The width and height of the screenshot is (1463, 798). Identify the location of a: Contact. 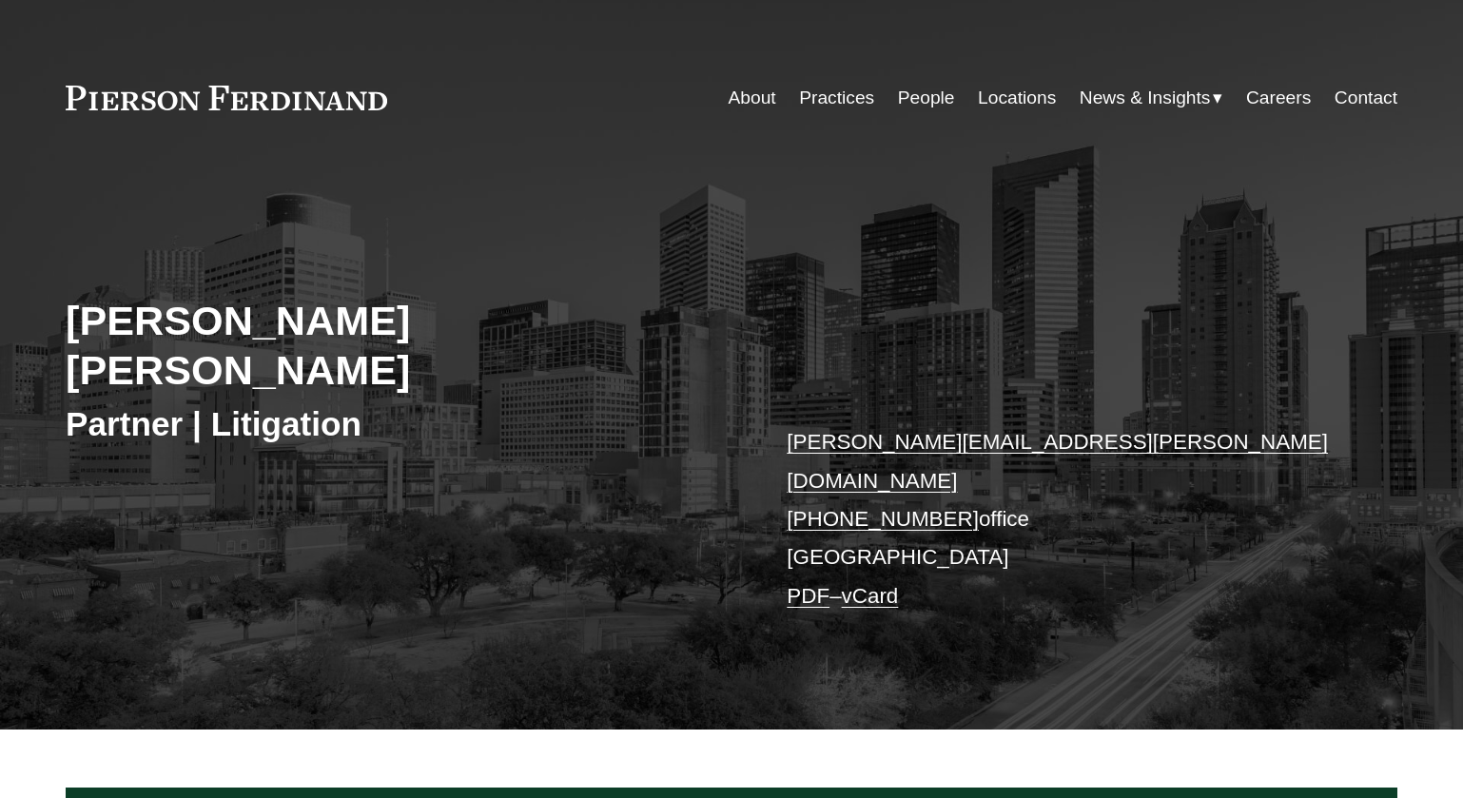
(1366, 98).